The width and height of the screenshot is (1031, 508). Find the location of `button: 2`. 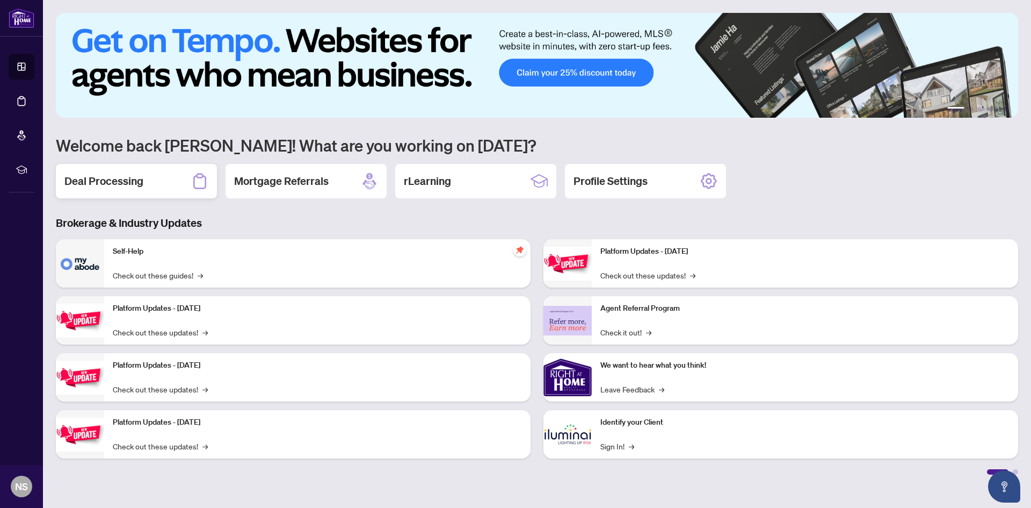

button: 2 is located at coordinates (971, 109).